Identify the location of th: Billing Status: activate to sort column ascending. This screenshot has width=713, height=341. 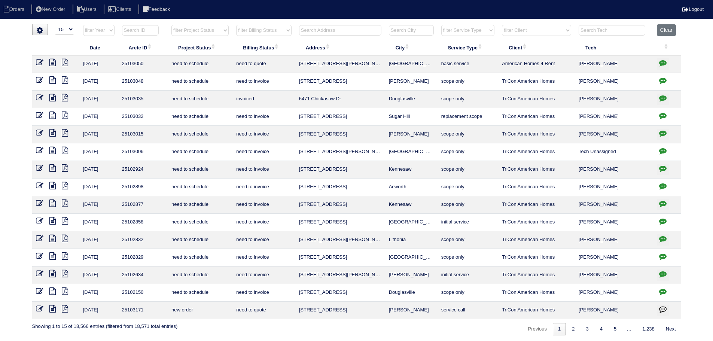
(263, 48).